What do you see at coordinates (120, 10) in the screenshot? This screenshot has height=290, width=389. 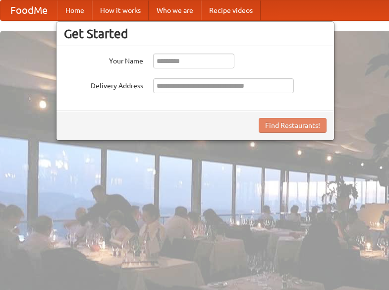 I see `a: How it works` at bounding box center [120, 10].